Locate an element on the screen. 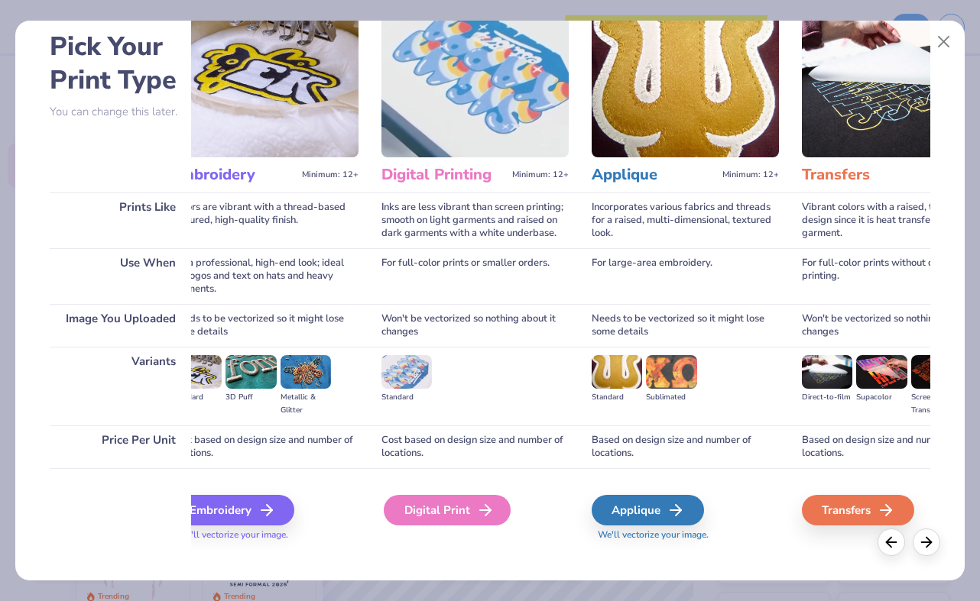 The image size is (980, 601). div: Use When is located at coordinates (120, 276).